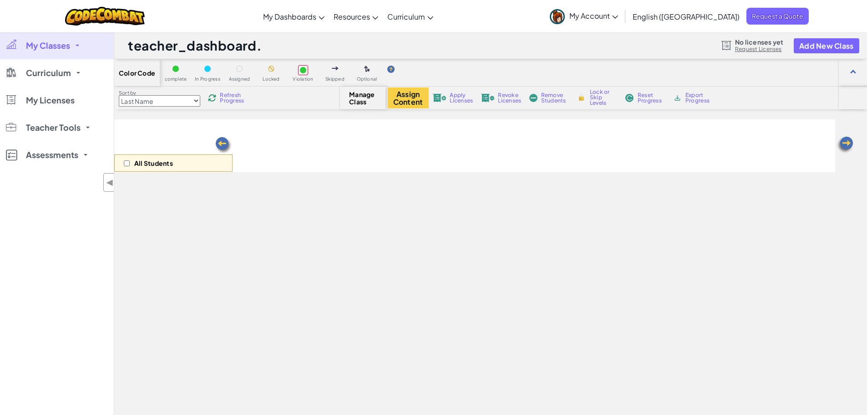  Describe the element at coordinates (391, 69) in the screenshot. I see `img: IconHint.svg` at that location.